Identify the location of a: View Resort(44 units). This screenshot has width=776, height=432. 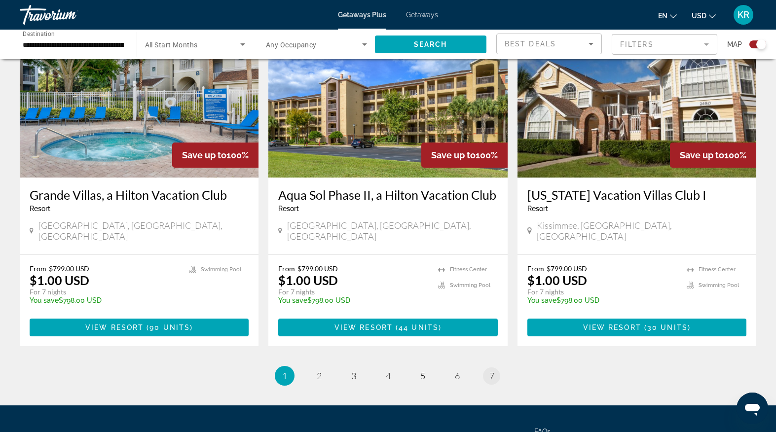
(388, 328).